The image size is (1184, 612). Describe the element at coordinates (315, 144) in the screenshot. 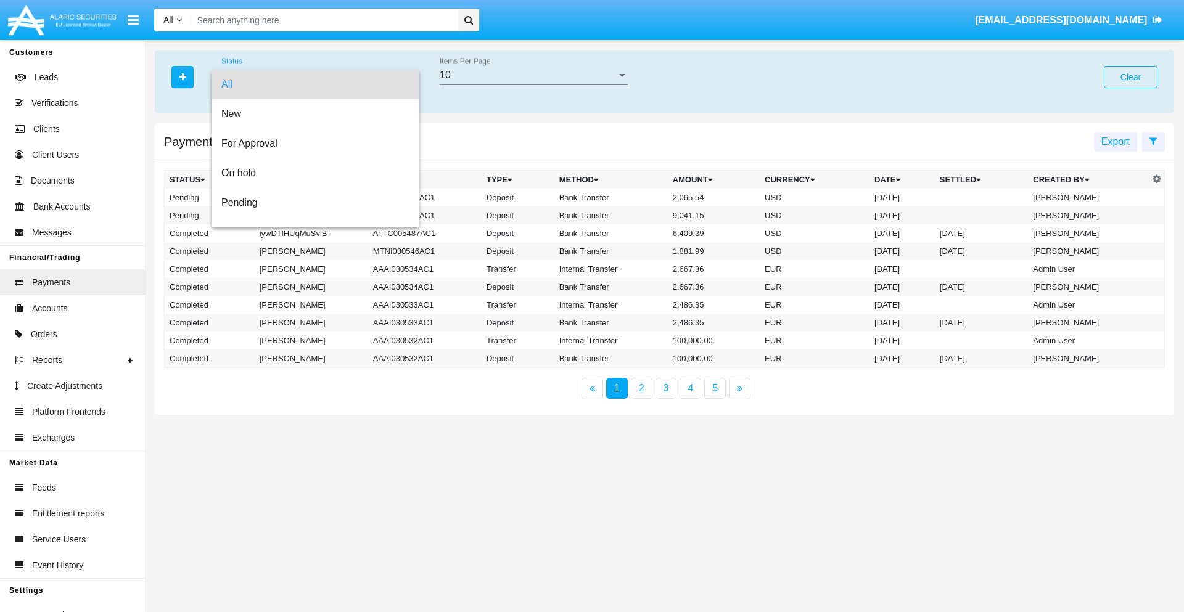

I see `span: For Approval` at that location.